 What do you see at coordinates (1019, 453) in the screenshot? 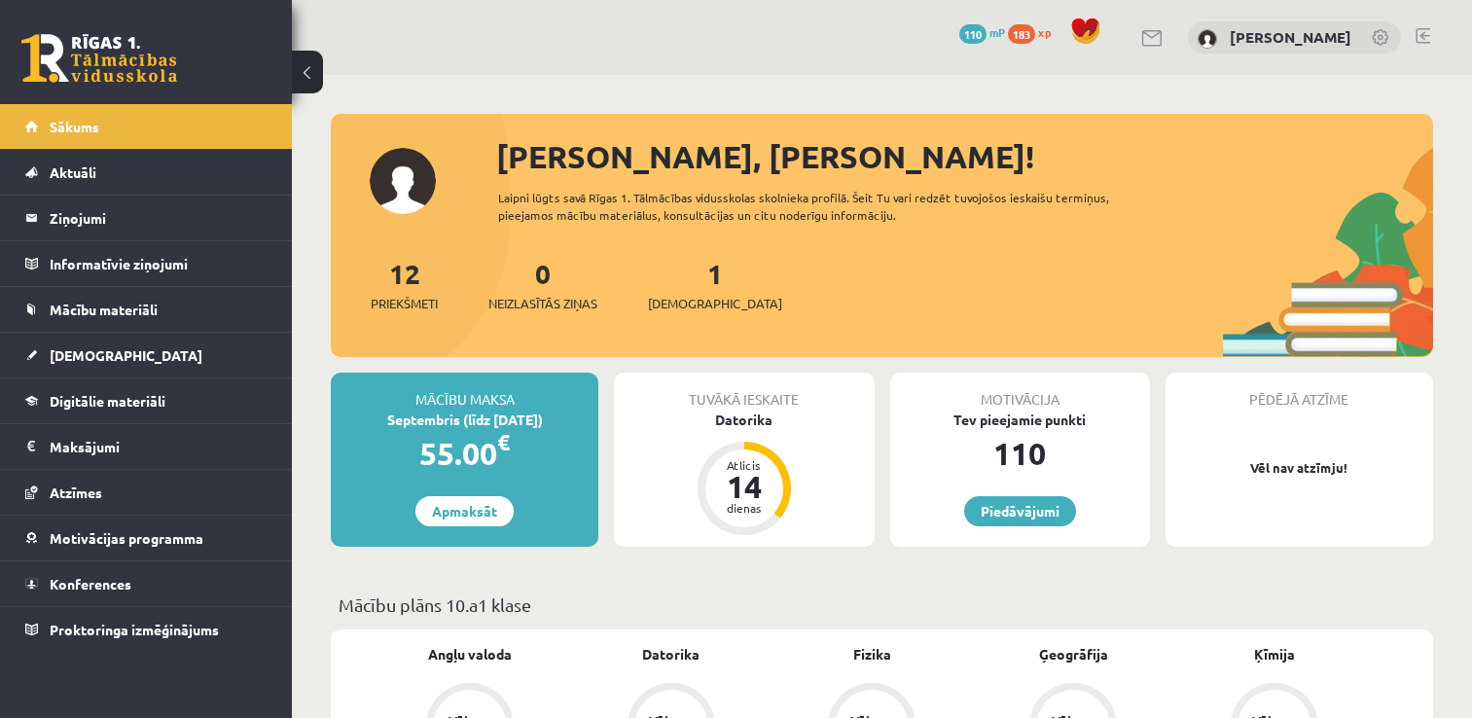
I see `div: 110` at bounding box center [1019, 453].